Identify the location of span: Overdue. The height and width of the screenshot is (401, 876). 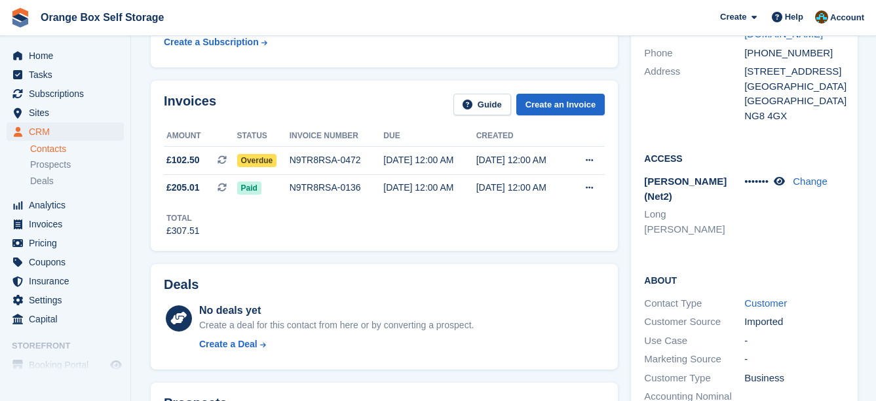
(257, 161).